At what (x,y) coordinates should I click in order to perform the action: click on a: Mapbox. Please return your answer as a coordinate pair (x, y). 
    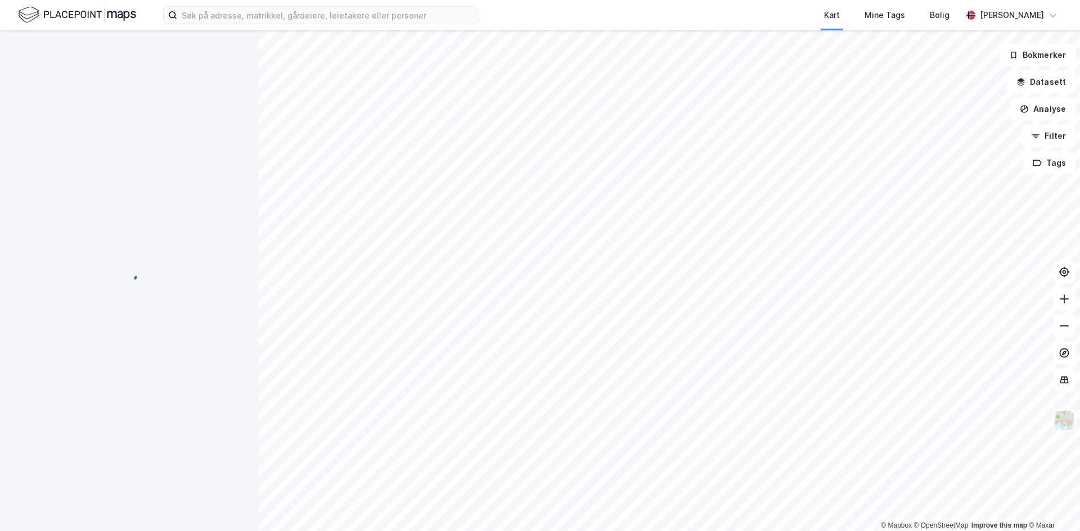
    Looking at the image, I should click on (896, 526).